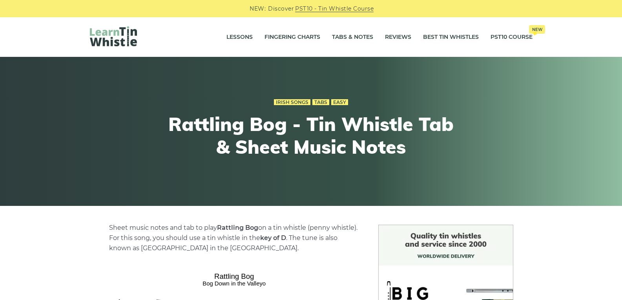 Image resolution: width=622 pixels, height=300 pixels. I want to click on a: Fingering Charts, so click(292, 37).